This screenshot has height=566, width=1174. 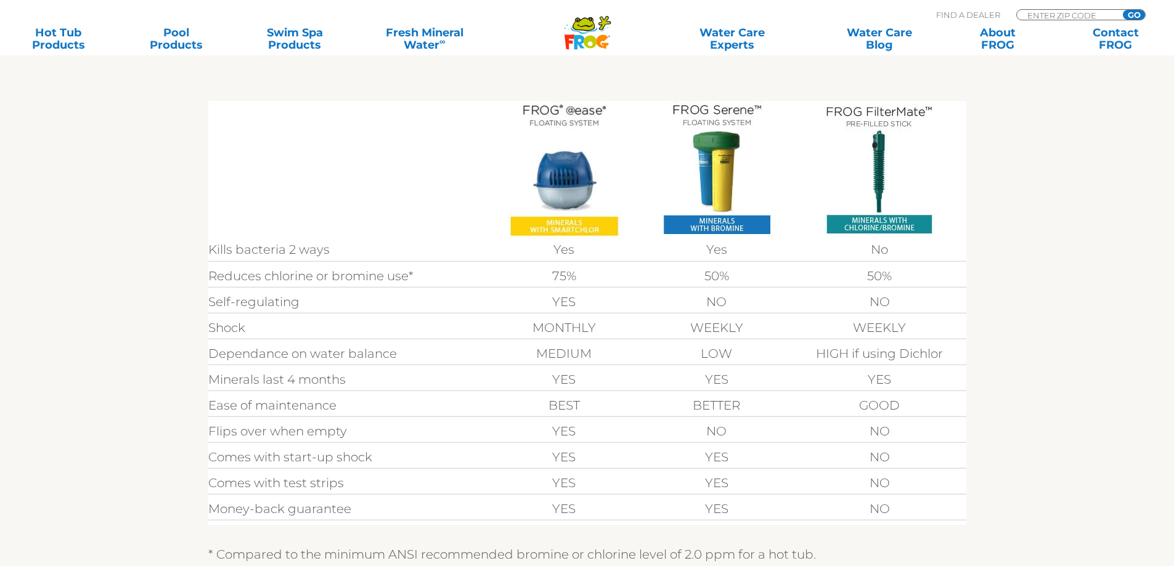 What do you see at coordinates (348, 302) in the screenshot?
I see `td: Self-regulating` at bounding box center [348, 302].